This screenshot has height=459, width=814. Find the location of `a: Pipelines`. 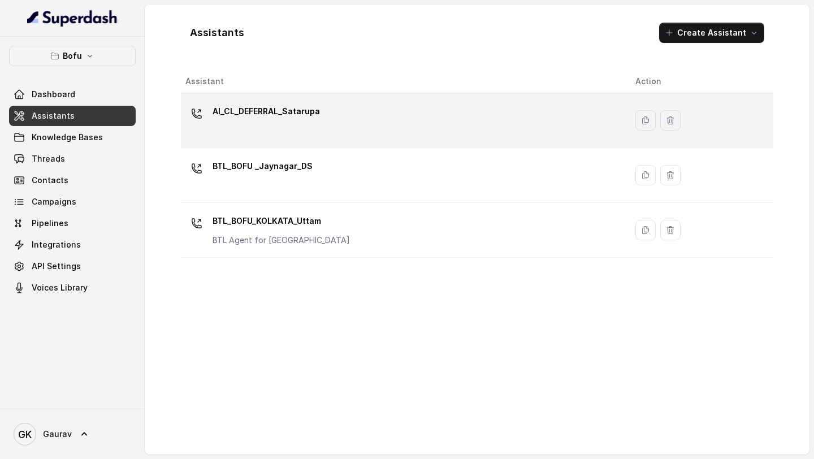

a: Pipelines is located at coordinates (72, 223).